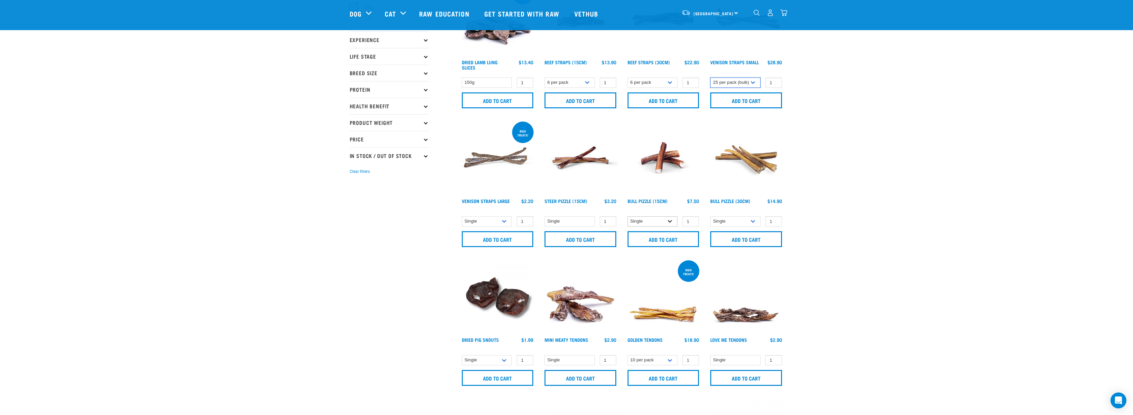 Image resolution: width=1133 pixels, height=415 pixels. I want to click on button: Clear filters, so click(360, 171).